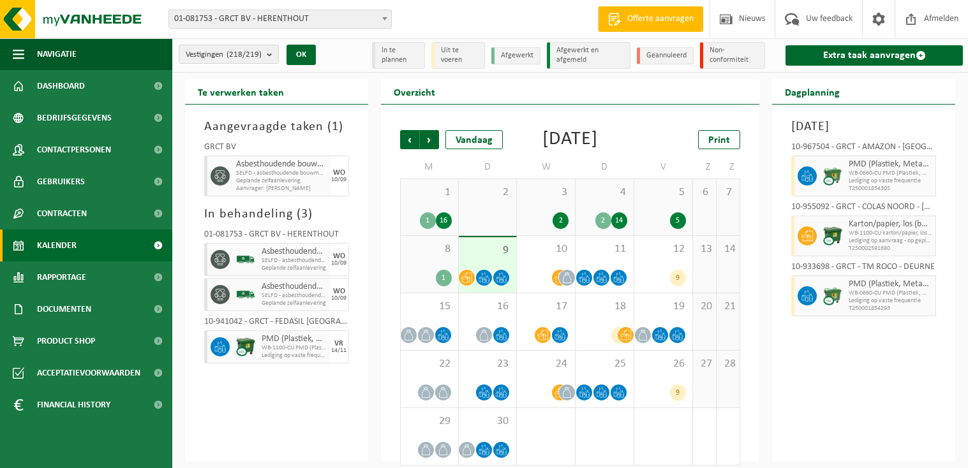 Image resolution: width=968 pixels, height=468 pixels. I want to click on span: Rapportage, so click(61, 277).